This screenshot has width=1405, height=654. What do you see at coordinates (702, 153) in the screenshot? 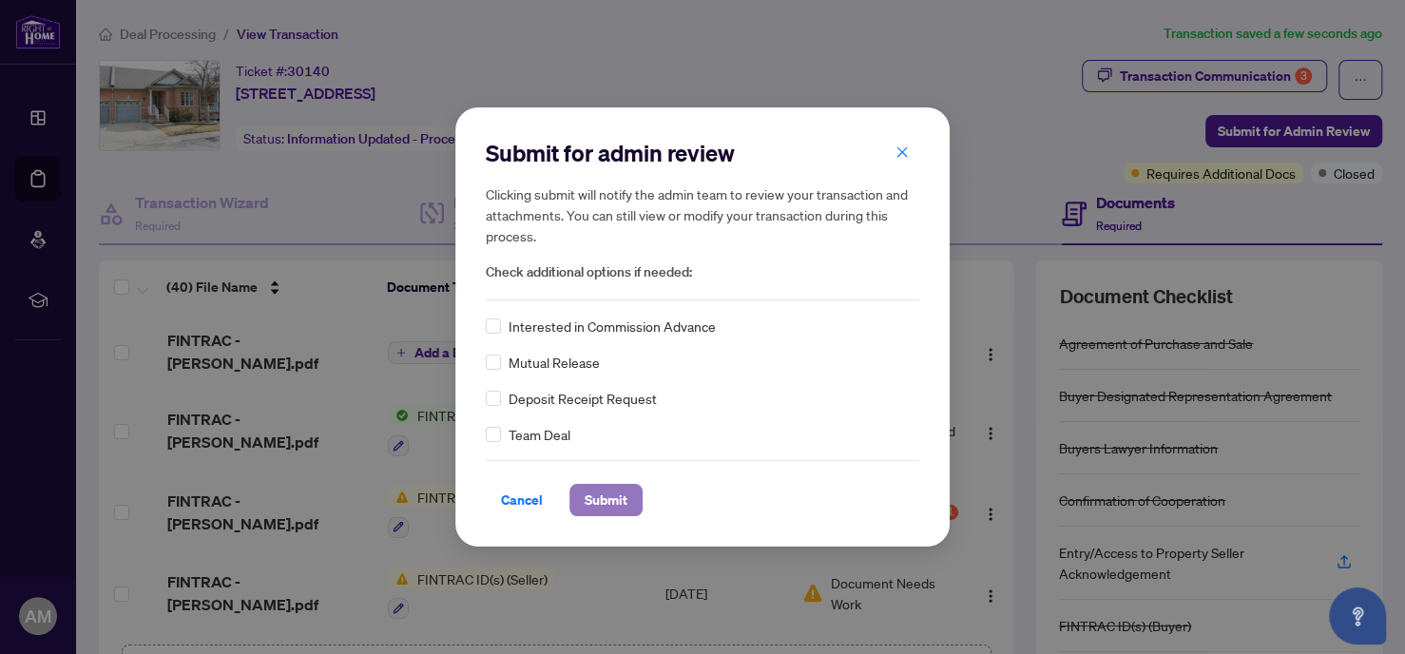
I see `h2: Submit for admin review` at bounding box center [702, 153].